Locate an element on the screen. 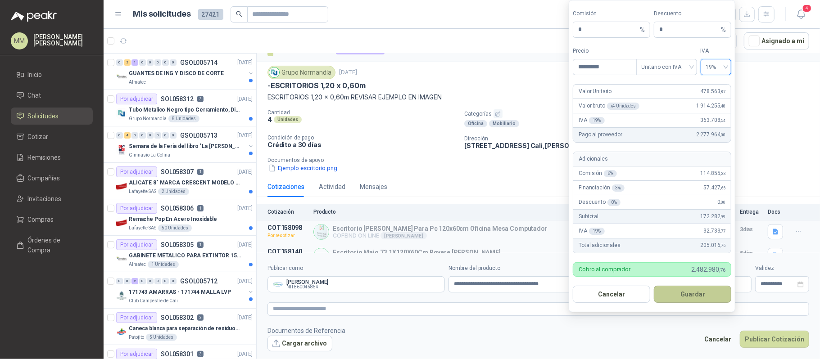  label: Descuento is located at coordinates (692, 14).